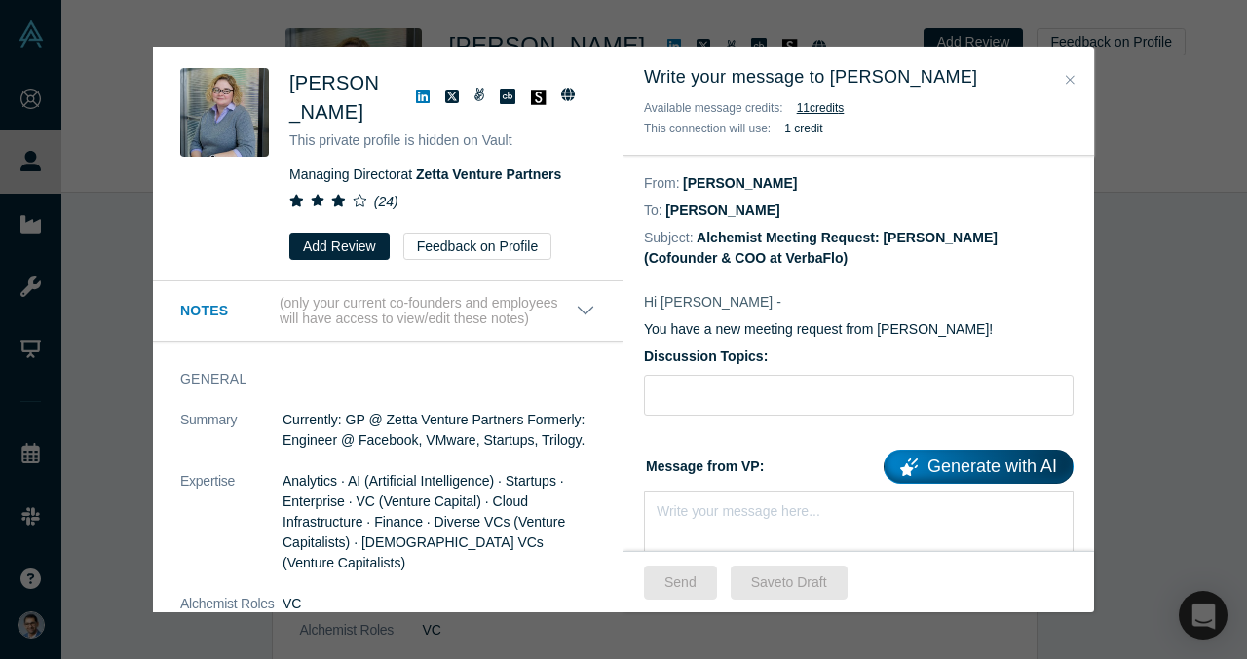  I want to click on label: Discussion Topics:, so click(858, 356).